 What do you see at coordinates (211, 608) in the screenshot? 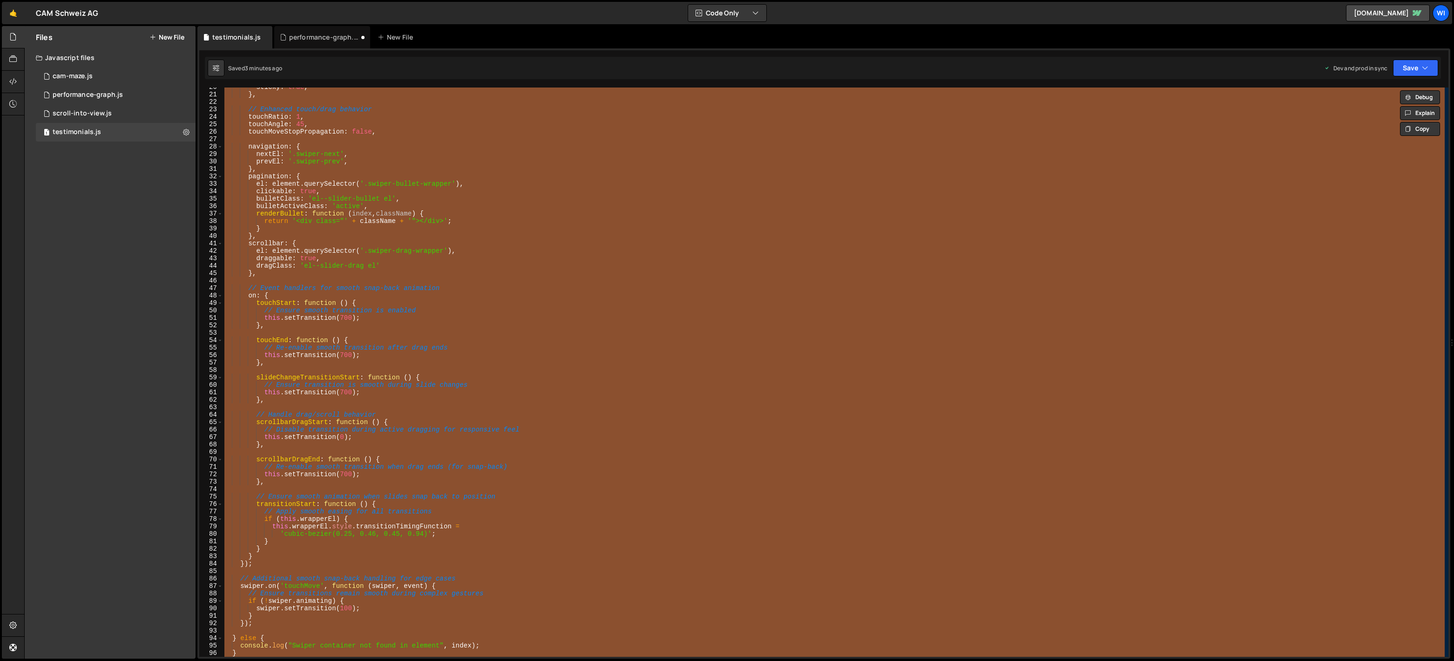
I see `div: 90` at bounding box center [211, 608].